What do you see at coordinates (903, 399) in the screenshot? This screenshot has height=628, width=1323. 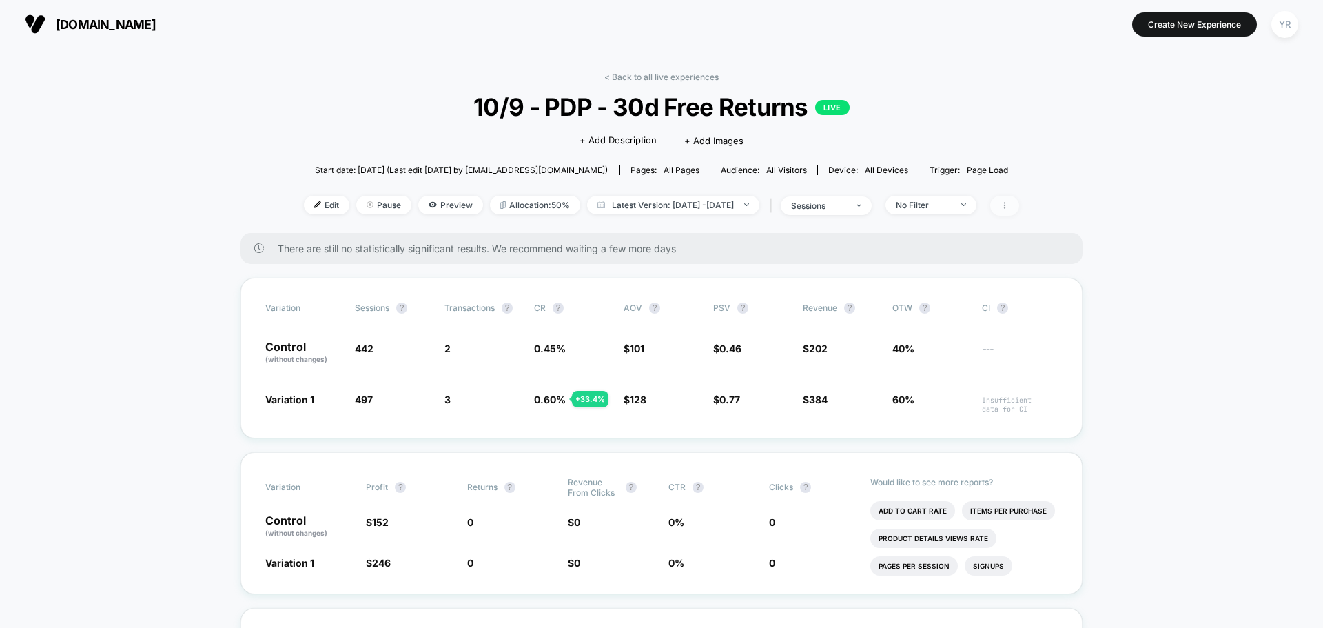 I see `span: 60%` at bounding box center [903, 399].